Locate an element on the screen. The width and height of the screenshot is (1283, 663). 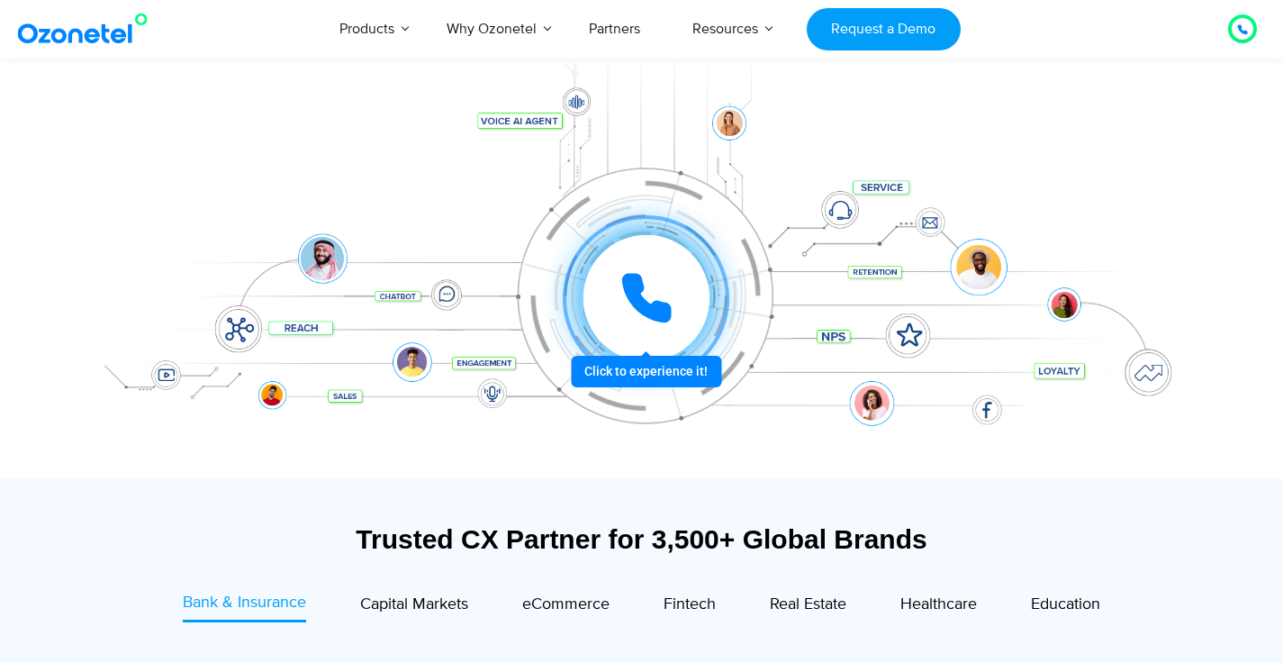
span: Real Estate is located at coordinates (807, 604).